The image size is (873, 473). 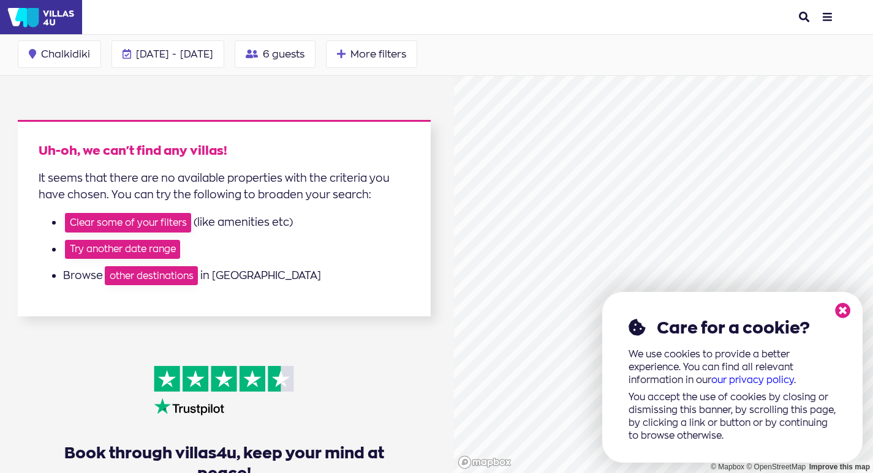 I want to click on p: It seems that there are no available properties with the criteria you have chosen. You can try th..., so click(x=224, y=186).